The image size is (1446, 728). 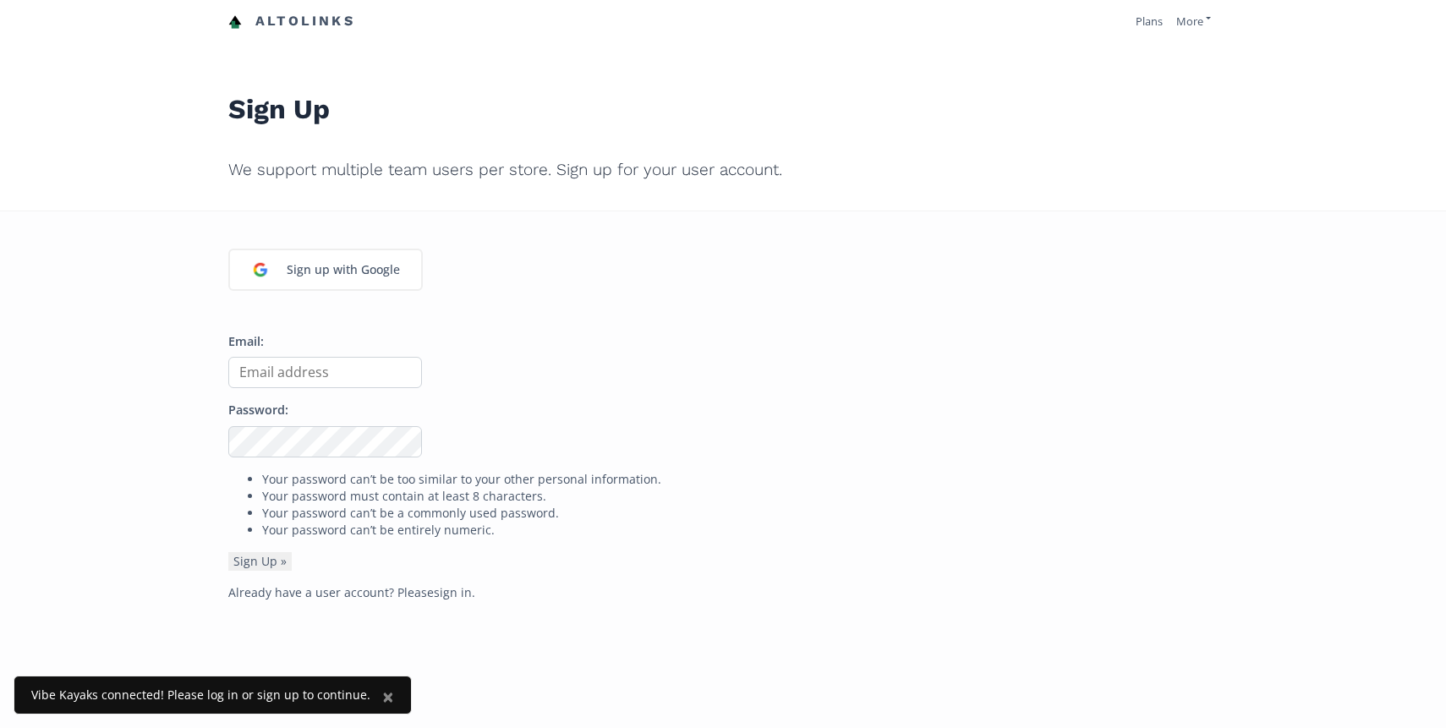 I want to click on h2: We support multiple team users per store. Sign up for your user account., so click(x=723, y=170).